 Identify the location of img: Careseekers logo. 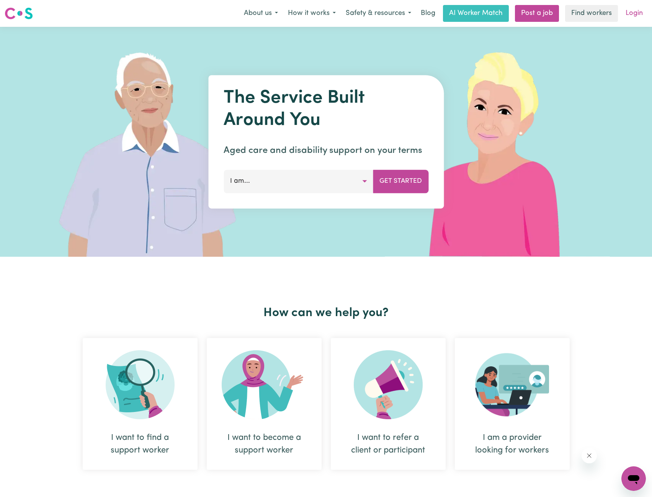
(19, 13).